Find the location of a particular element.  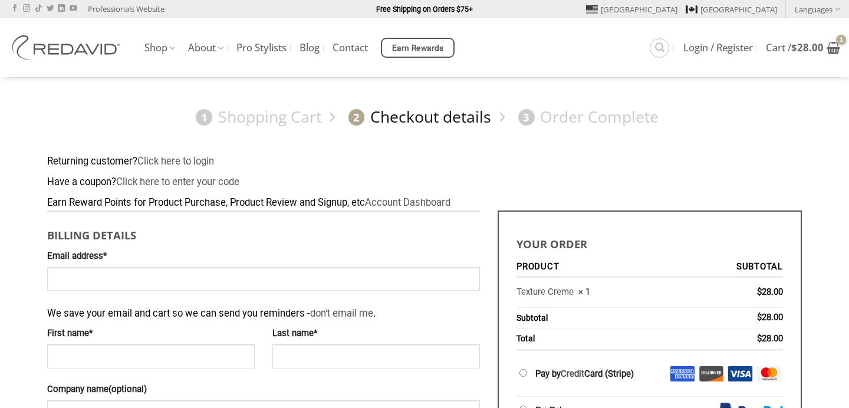

th: Product is located at coordinates (597, 268).